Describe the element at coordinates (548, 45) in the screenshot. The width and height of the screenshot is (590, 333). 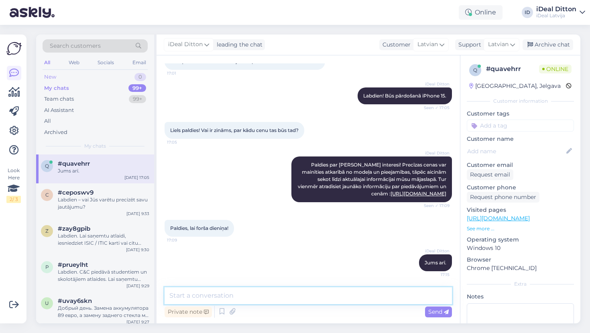
I see `div: Archive chat` at that location.